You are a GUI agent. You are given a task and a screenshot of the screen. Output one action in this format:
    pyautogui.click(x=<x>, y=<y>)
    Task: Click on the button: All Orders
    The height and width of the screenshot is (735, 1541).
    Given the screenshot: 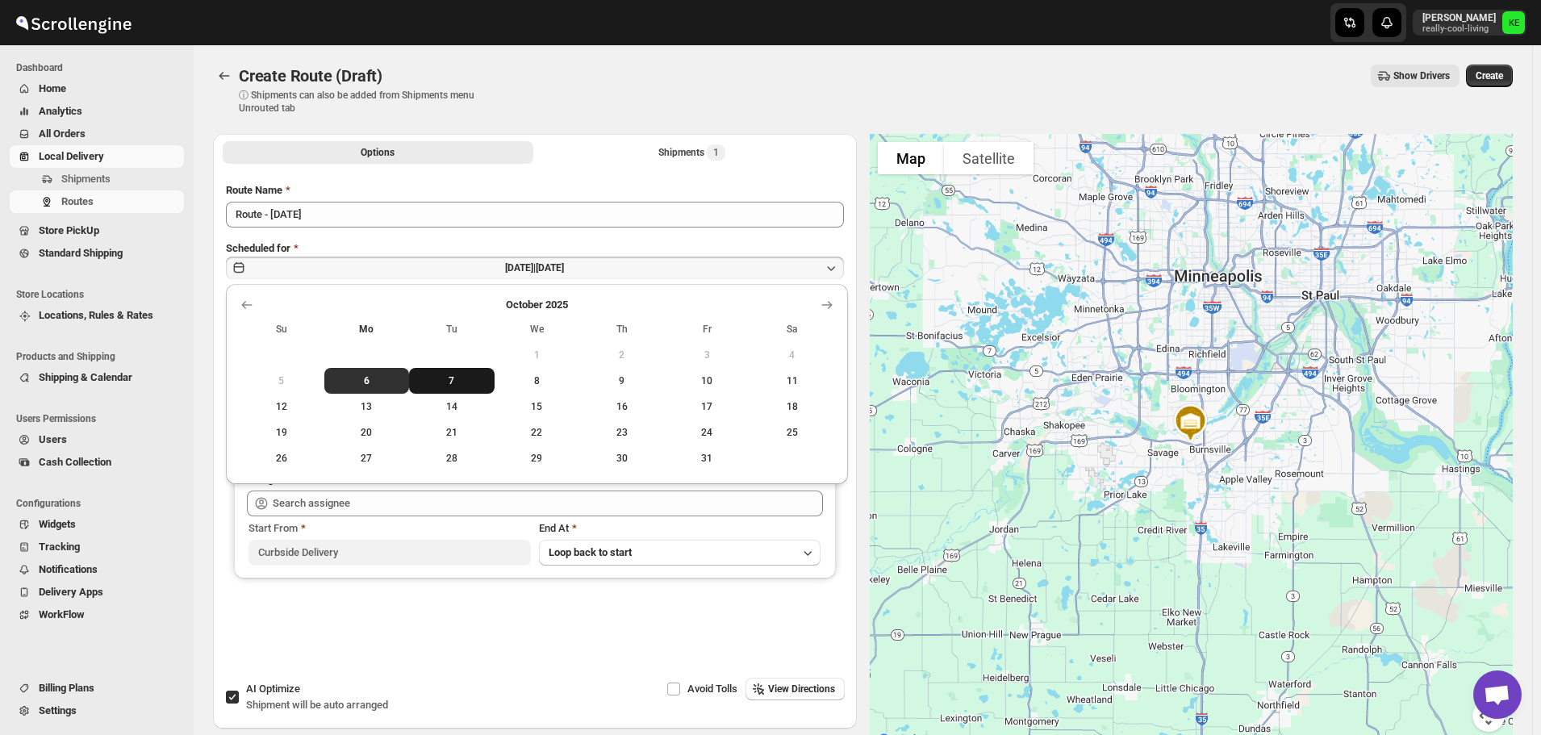 What is the action you would take?
    pyautogui.click(x=97, y=134)
    